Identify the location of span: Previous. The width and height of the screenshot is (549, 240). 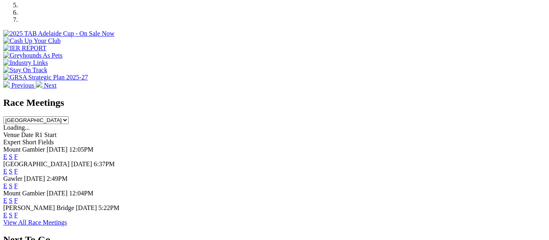
(23, 85).